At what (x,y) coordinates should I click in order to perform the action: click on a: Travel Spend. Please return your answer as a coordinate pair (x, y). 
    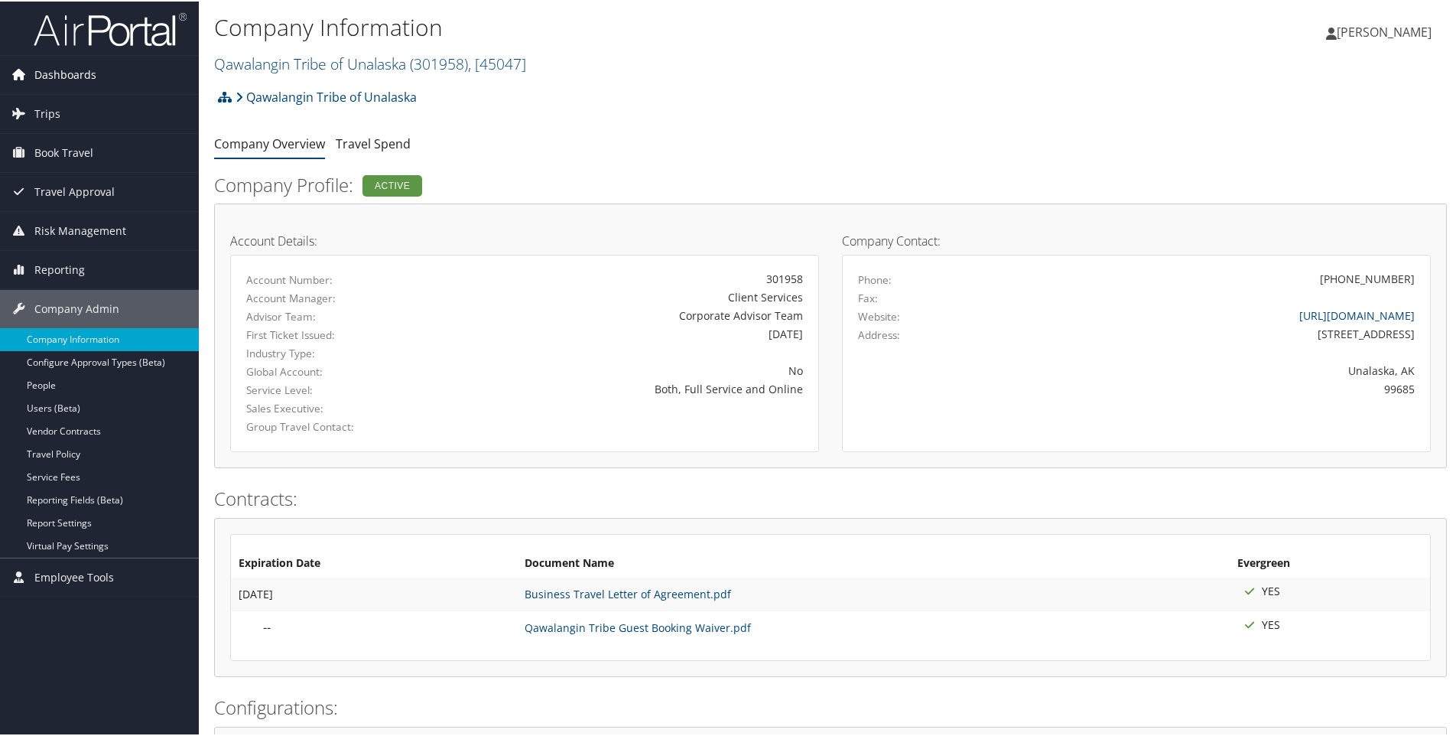
    Looking at the image, I should click on (373, 142).